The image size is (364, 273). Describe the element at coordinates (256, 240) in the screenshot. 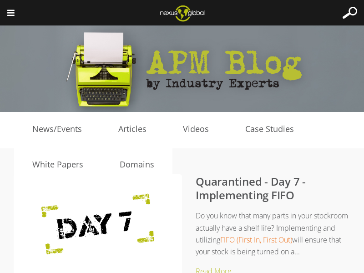

I see `a: FIFO (First In, First Out)` at that location.